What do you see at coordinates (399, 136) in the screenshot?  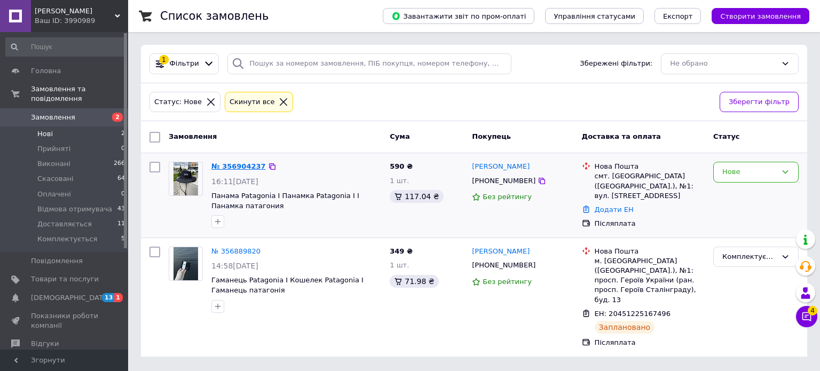 I see `span: Cума` at bounding box center [399, 136].